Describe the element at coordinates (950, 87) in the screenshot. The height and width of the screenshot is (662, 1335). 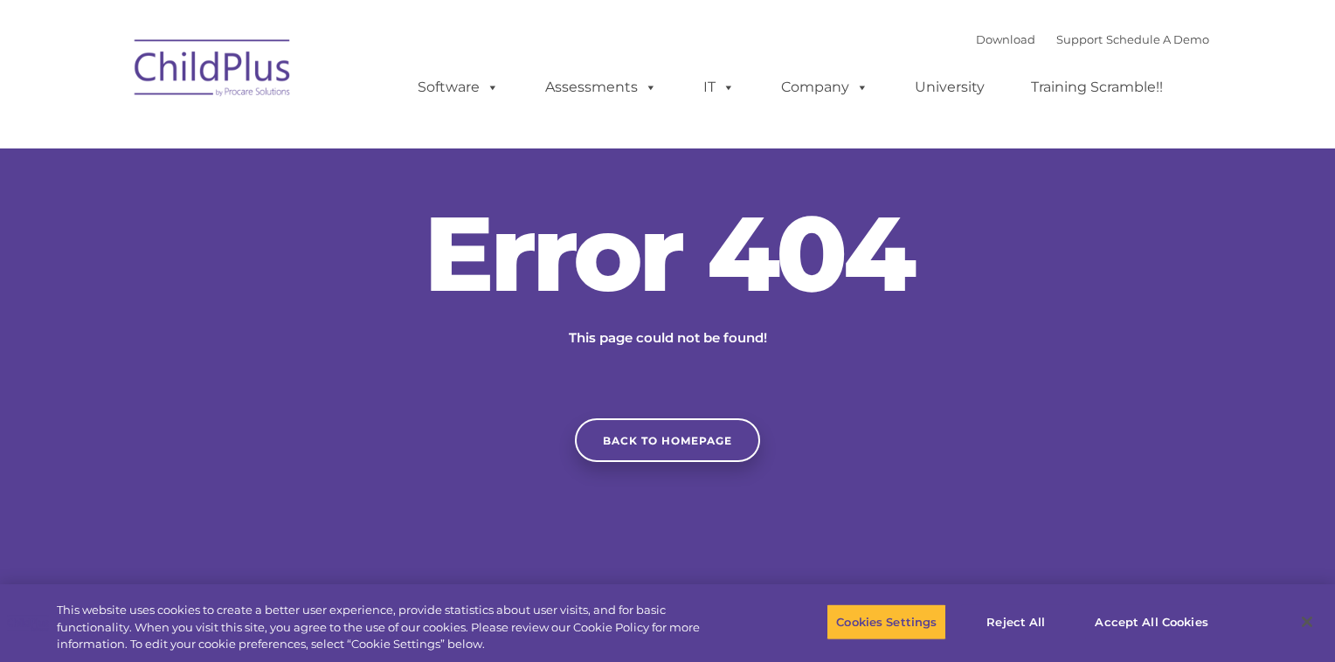
I see `a: University` at that location.